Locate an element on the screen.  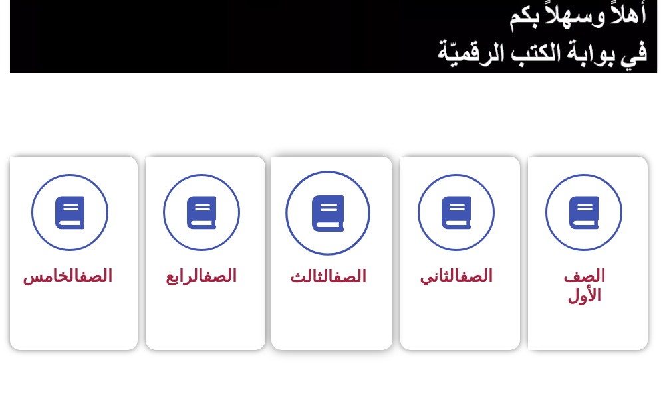
span: الرابع is located at coordinates (201, 276).